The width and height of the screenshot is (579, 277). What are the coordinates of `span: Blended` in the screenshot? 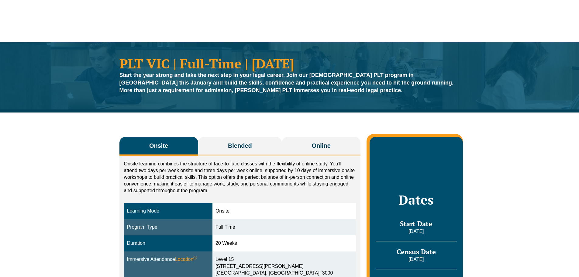 It's located at (240, 146).